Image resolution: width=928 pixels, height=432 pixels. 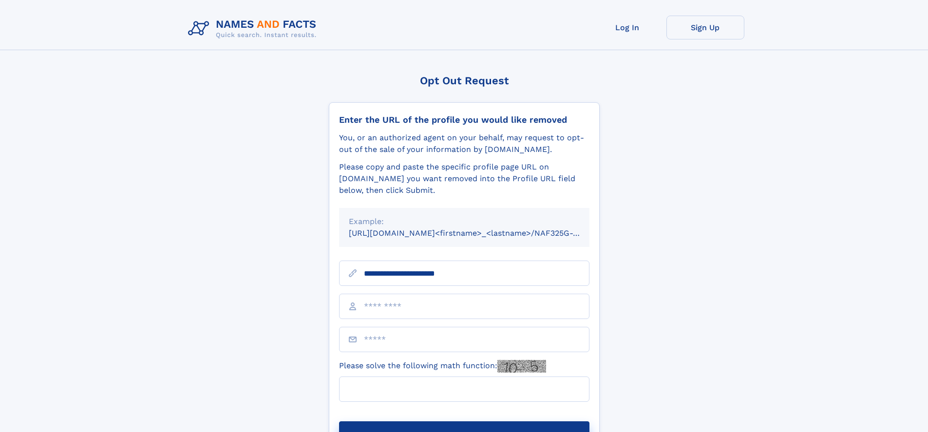 What do you see at coordinates (464, 144) in the screenshot?
I see `div: You, or an authorized agent on your behalf, may request to opt-out of the sale of your informatio...` at bounding box center [464, 144].